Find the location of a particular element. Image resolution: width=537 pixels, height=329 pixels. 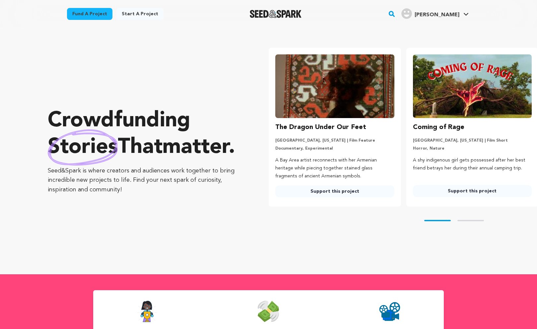

img: user.png is located at coordinates (407, 14).